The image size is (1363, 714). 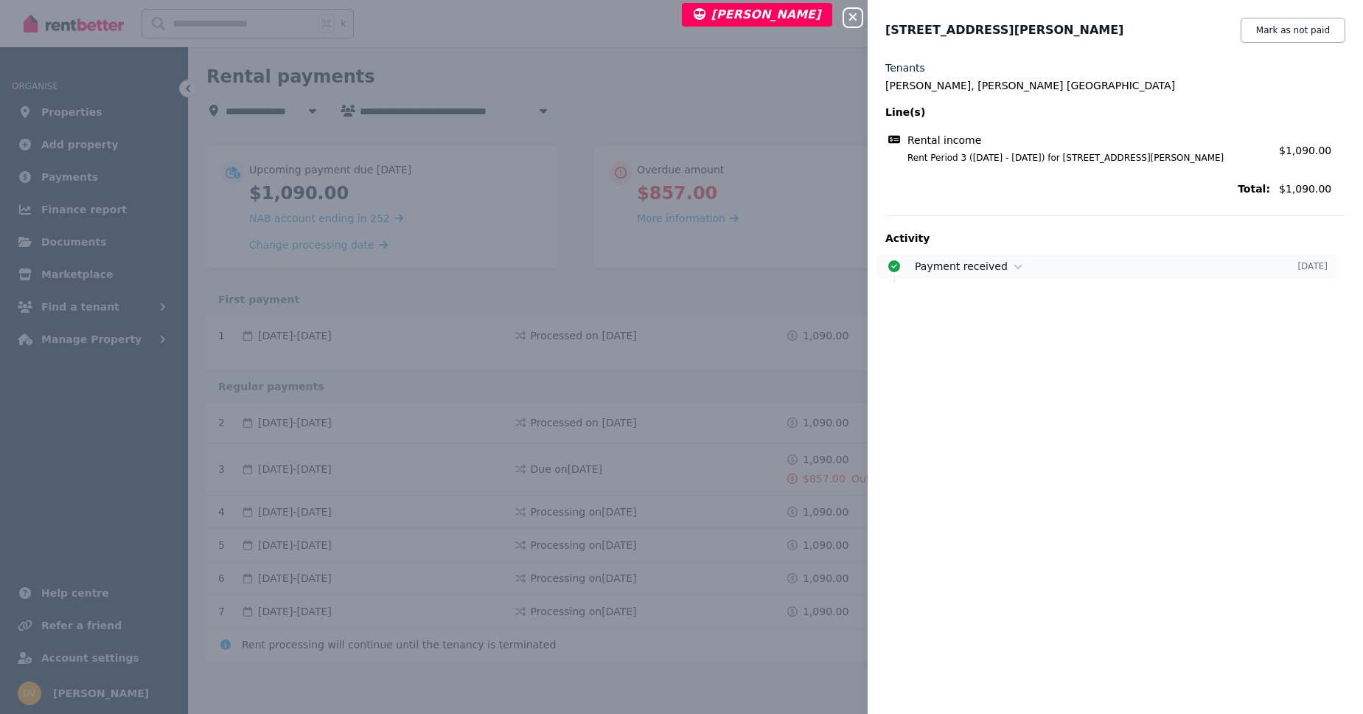 I want to click on span: Total:, so click(x=1078, y=189).